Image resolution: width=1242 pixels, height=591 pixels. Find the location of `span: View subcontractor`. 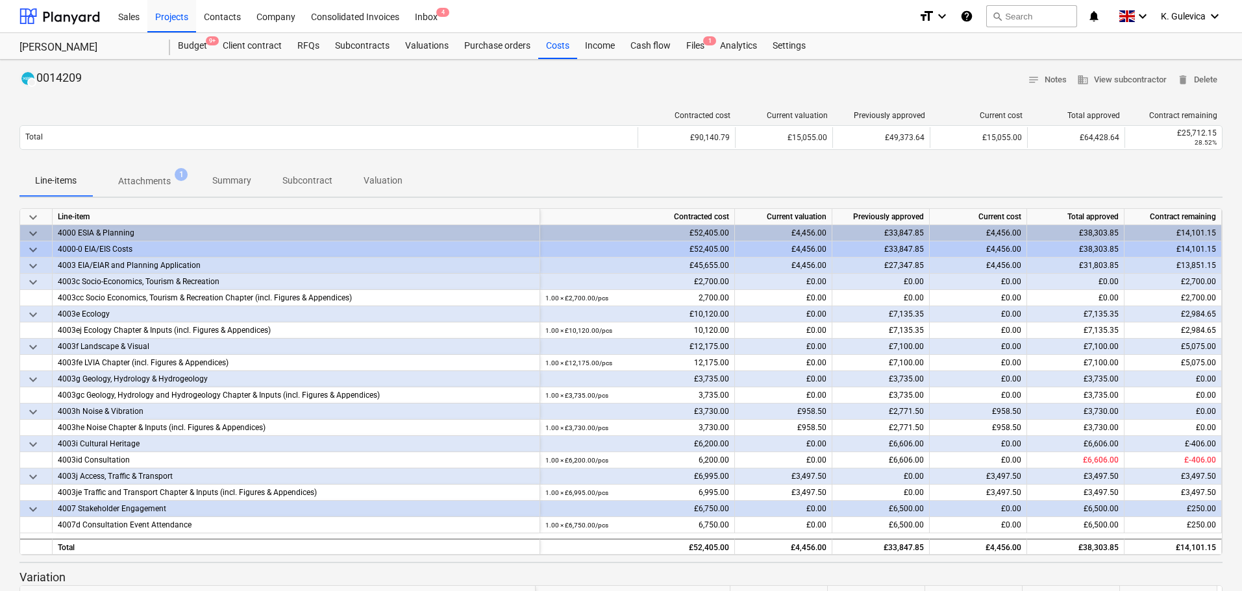

span: View subcontractor is located at coordinates (1122, 80).